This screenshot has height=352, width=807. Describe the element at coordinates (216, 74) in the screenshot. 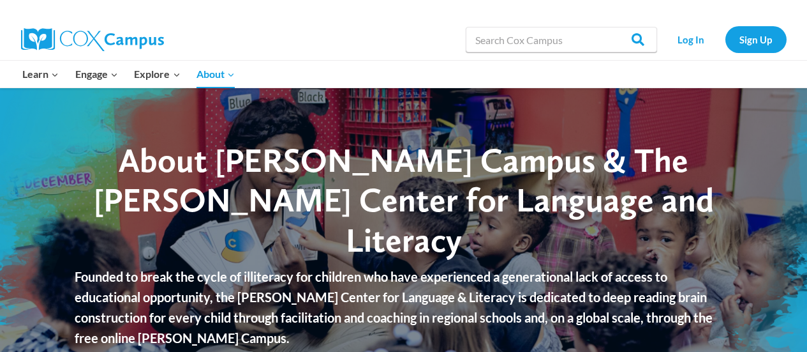

I see `span: About` at that location.